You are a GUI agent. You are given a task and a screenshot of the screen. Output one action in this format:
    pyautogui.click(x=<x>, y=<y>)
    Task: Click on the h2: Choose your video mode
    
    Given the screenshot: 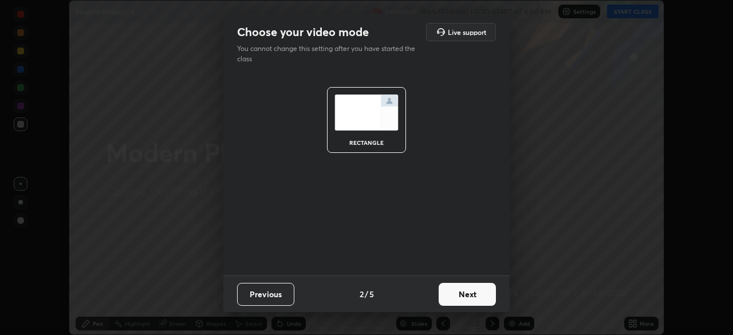 What is the action you would take?
    pyautogui.click(x=303, y=32)
    